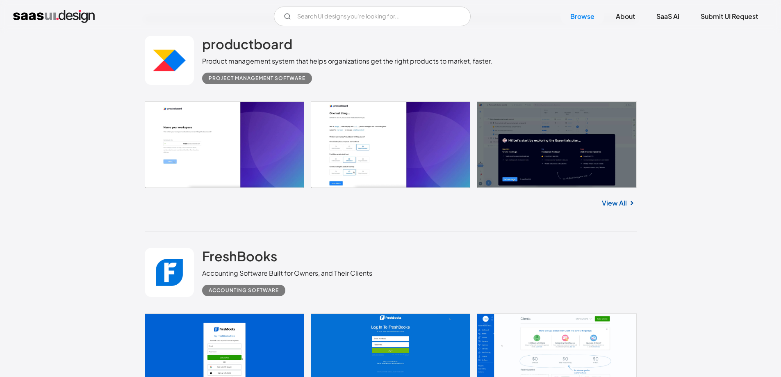 The height and width of the screenshot is (377, 781). Describe the element at coordinates (54, 16) in the screenshot. I see `a: home` at that location.